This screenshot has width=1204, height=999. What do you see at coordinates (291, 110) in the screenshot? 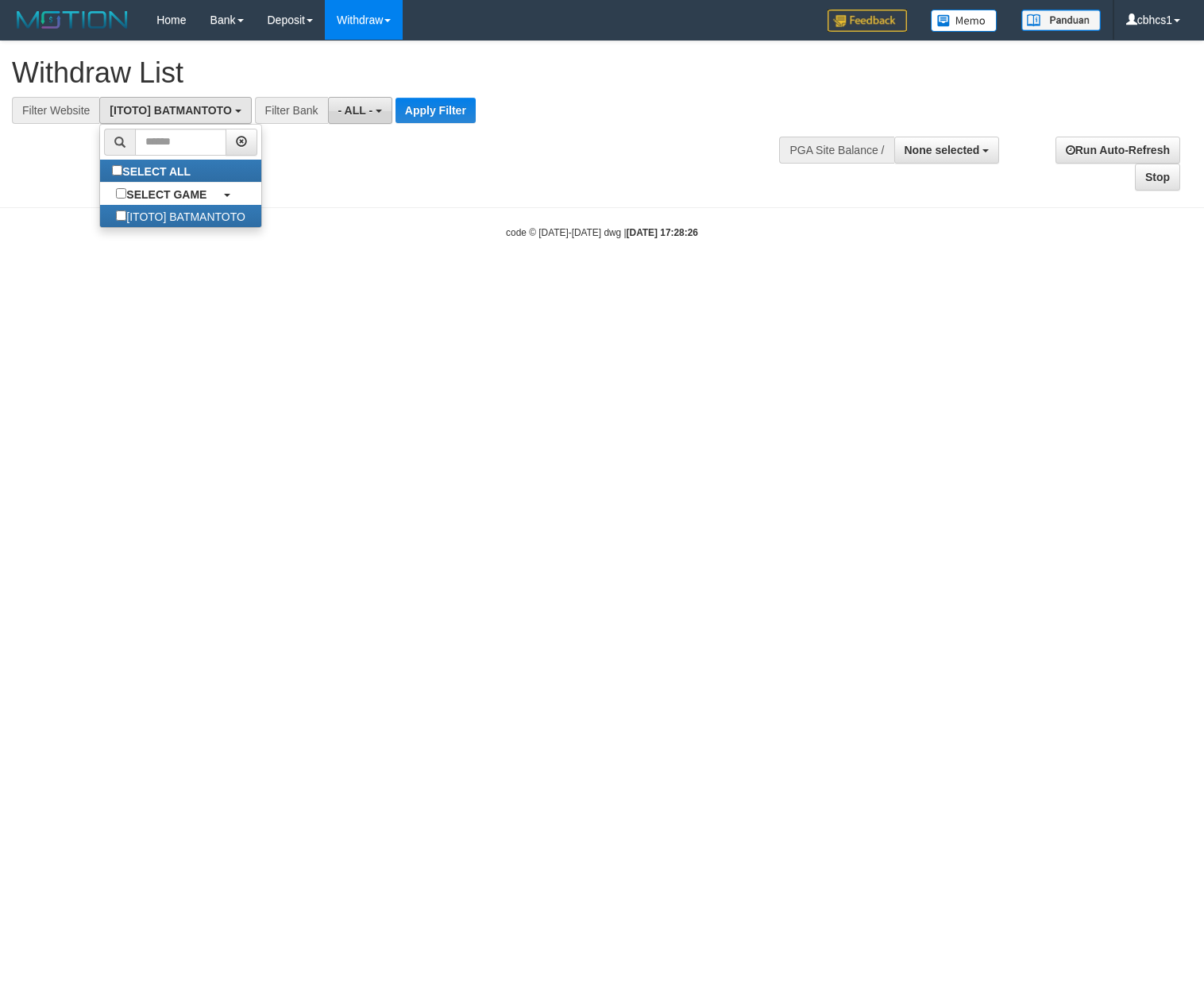
I see `div: Filter Bank` at bounding box center [291, 110].